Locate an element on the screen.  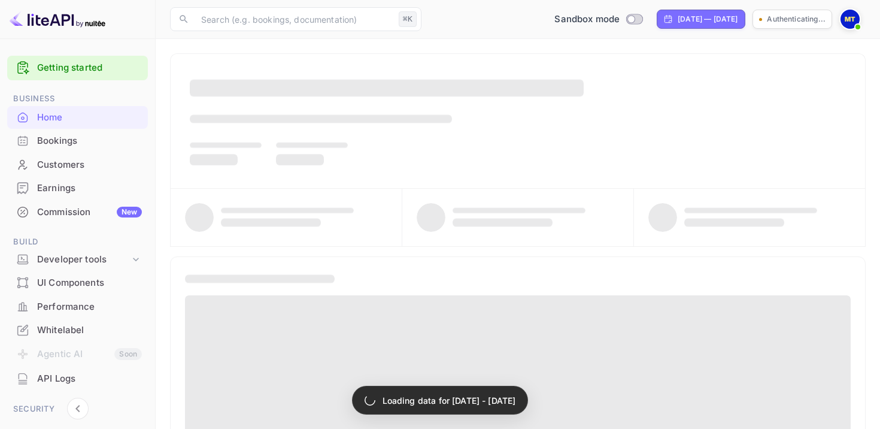
div: ⌘K is located at coordinates (408, 19).